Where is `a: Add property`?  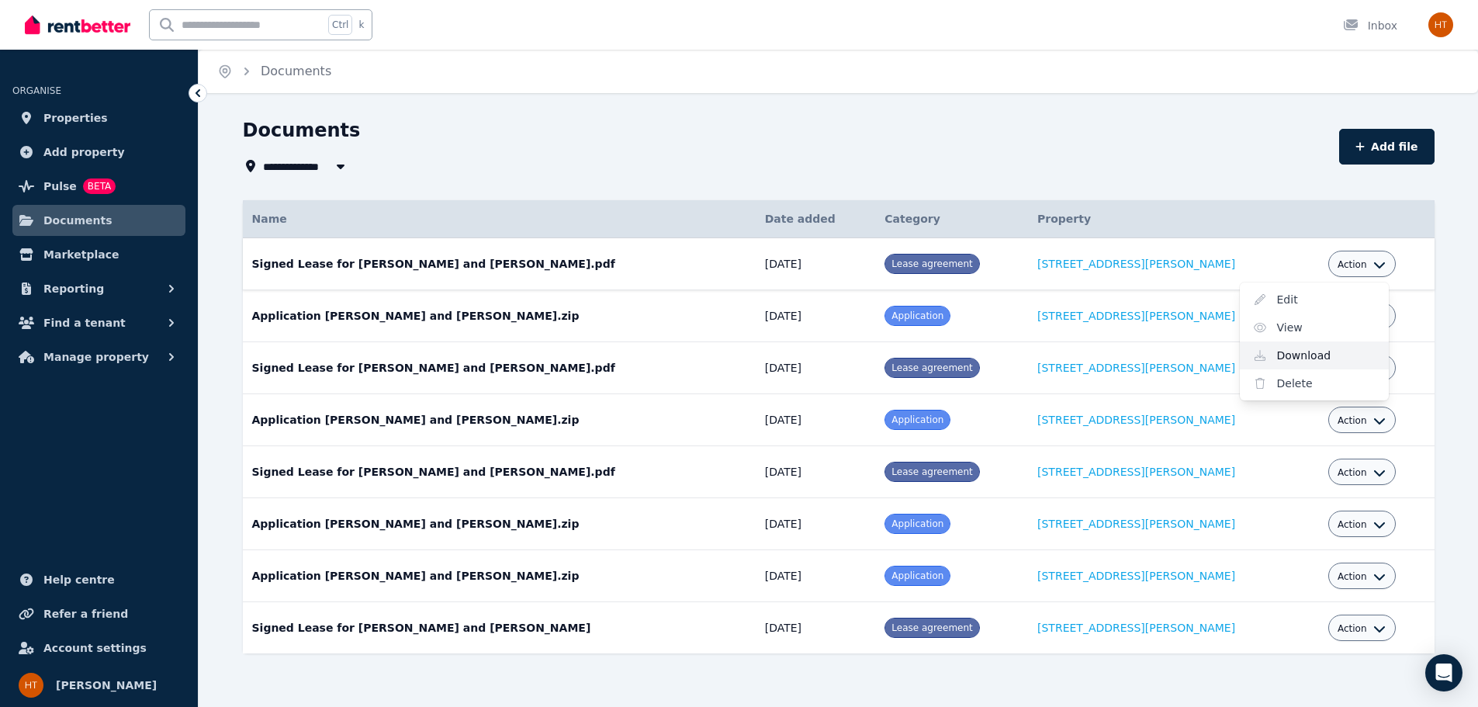
a: Add property is located at coordinates (99, 152).